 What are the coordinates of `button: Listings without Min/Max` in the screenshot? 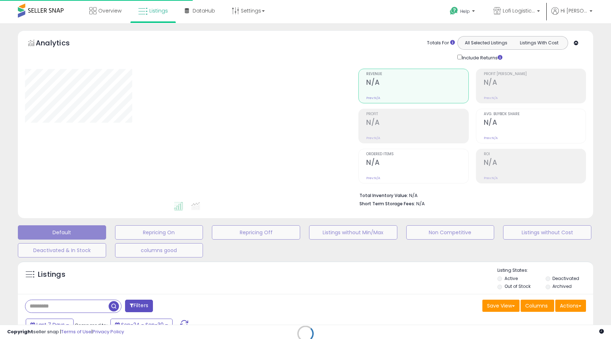 It's located at (353, 232).